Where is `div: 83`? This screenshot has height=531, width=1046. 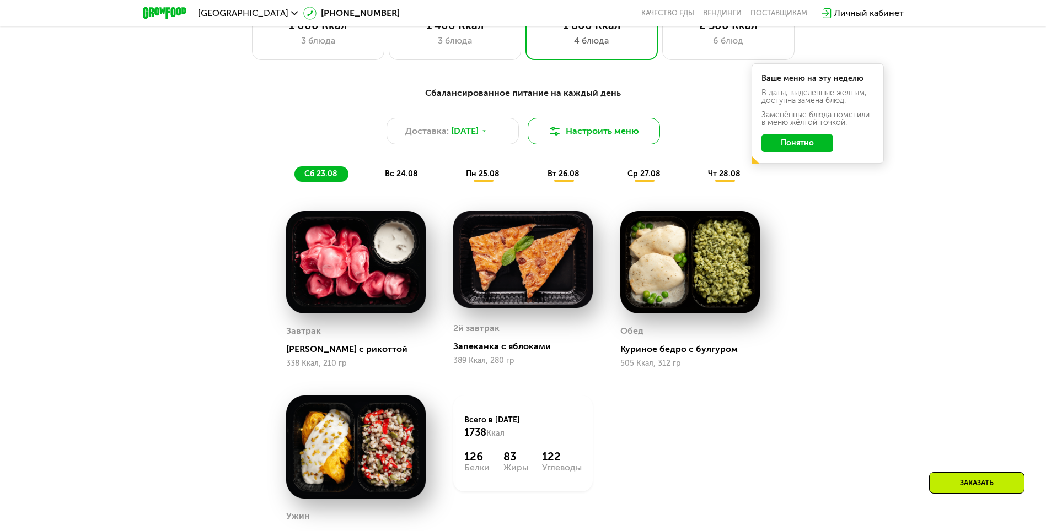 div: 83 is located at coordinates (516, 457).